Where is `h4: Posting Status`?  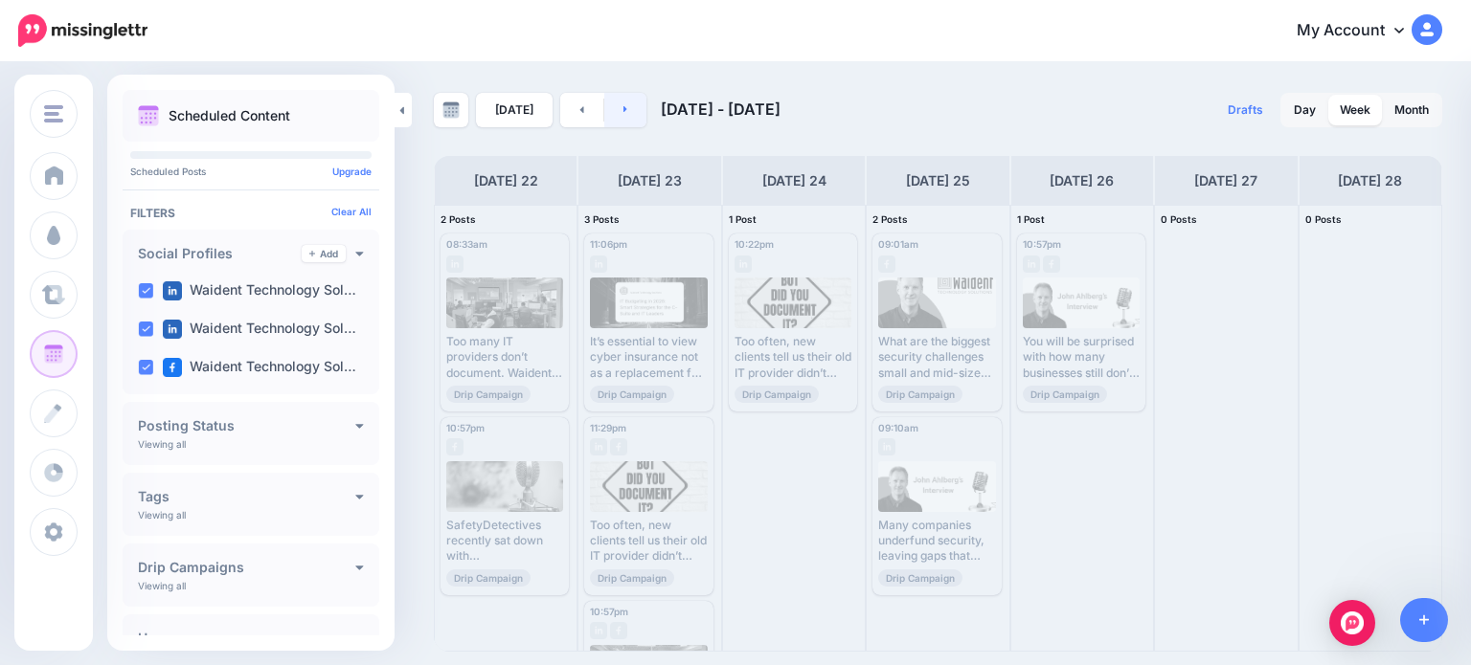
h4: Posting Status is located at coordinates (246, 426).